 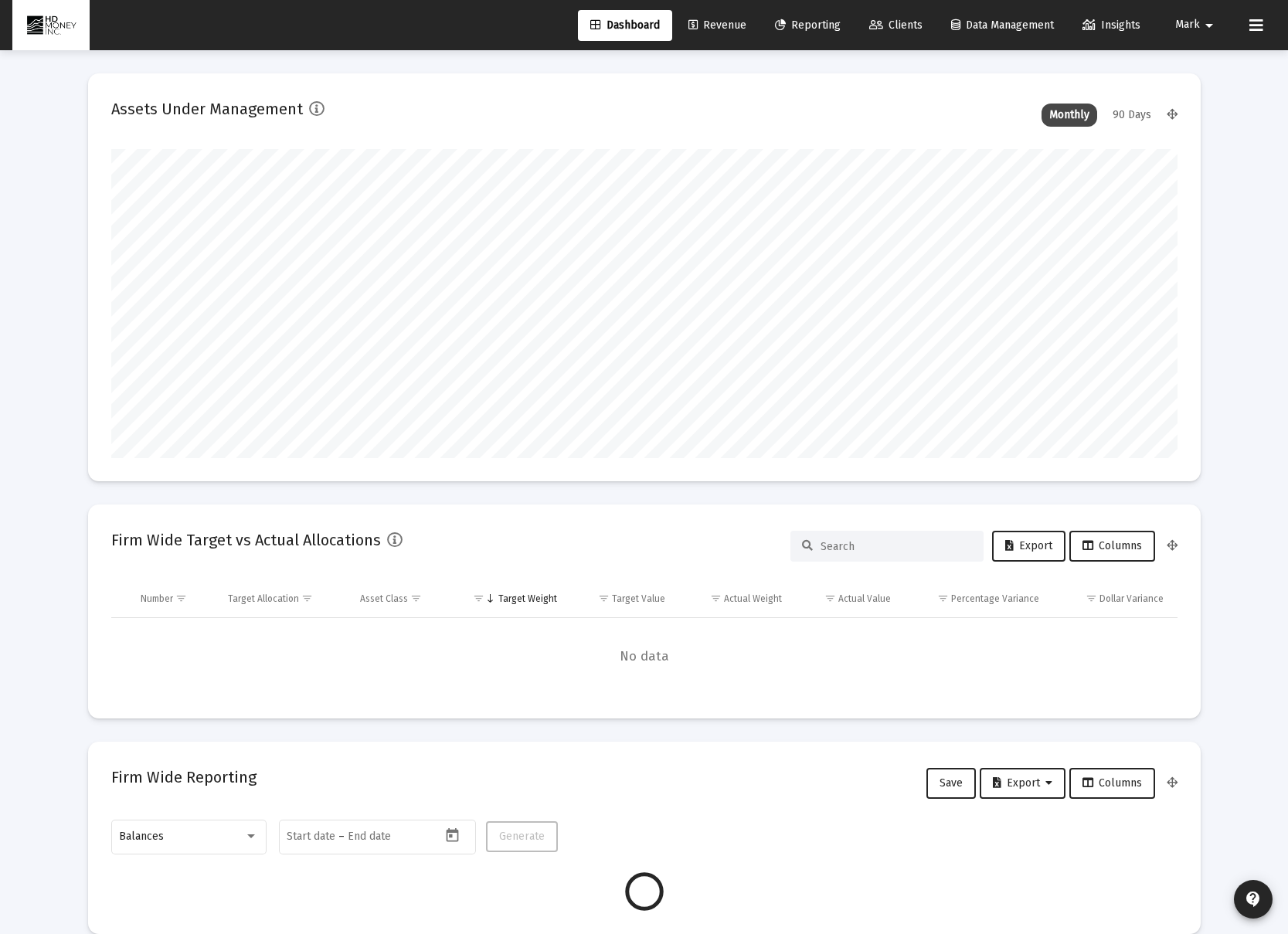 What do you see at coordinates (416, 598) in the screenshot?
I see `span: Show filter options for column 'Asset Class'` at bounding box center [416, 598].